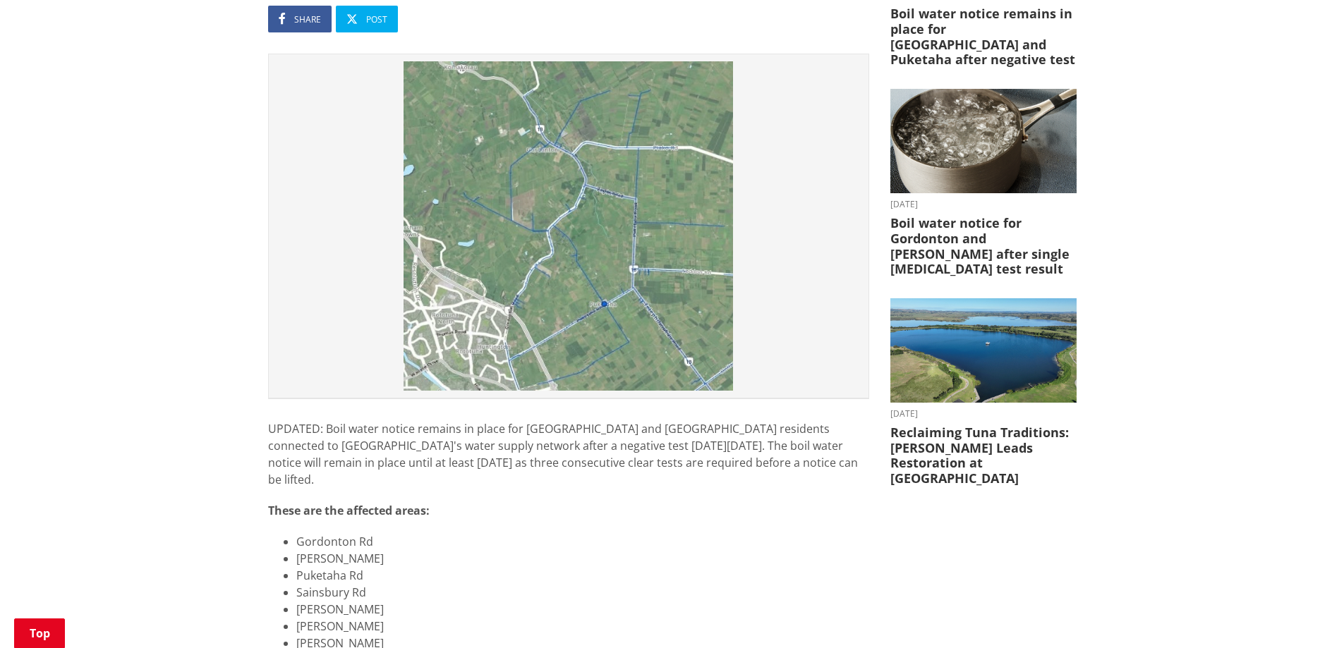 The height and width of the screenshot is (648, 1344). Describe the element at coordinates (569, 226) in the screenshot. I see `img: Image` at that location.